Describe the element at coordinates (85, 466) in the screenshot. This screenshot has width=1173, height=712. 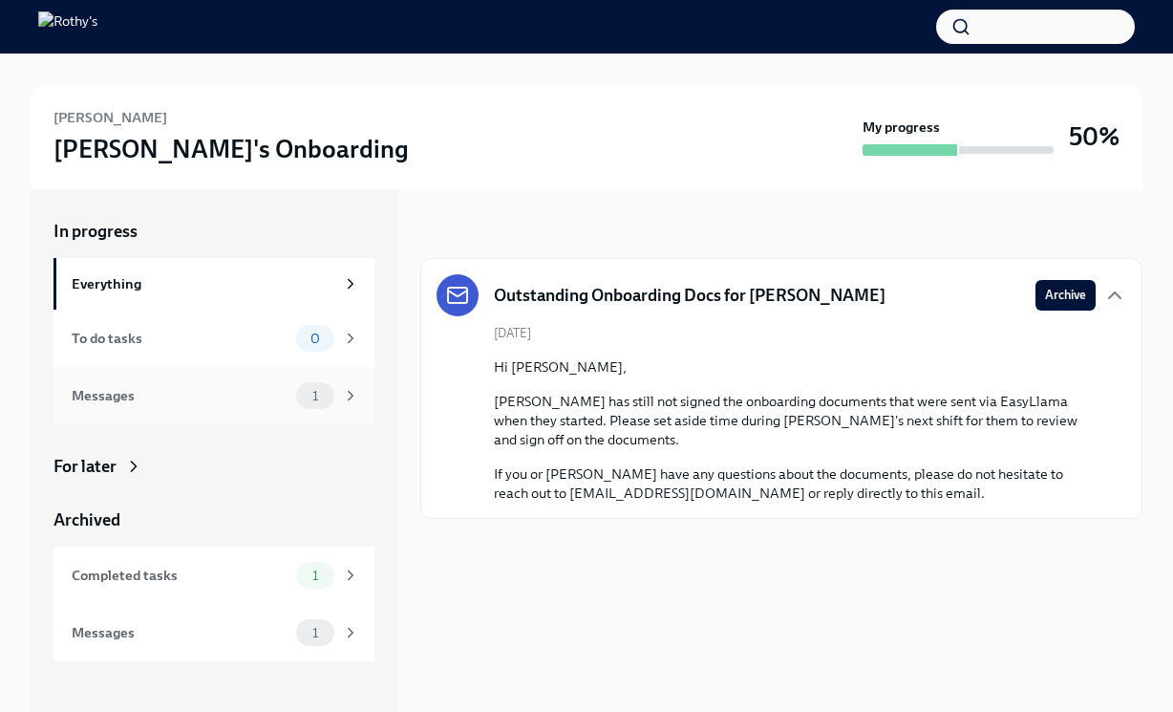
I see `div: For later` at that location.